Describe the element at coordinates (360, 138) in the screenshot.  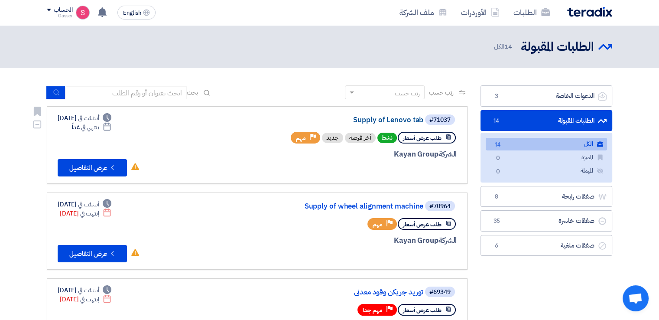
I see `div: أخر فرصة` at that location.